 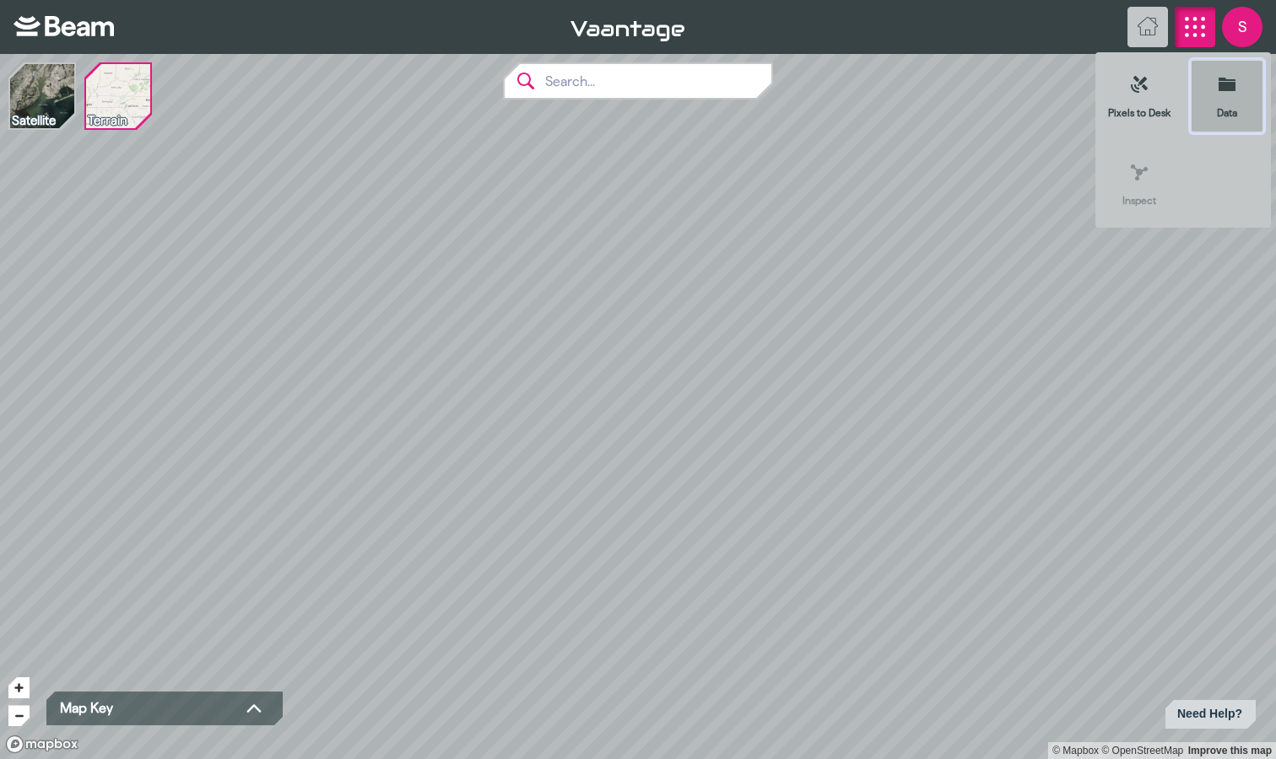 I want to click on span: Satellite, so click(x=34, y=120).